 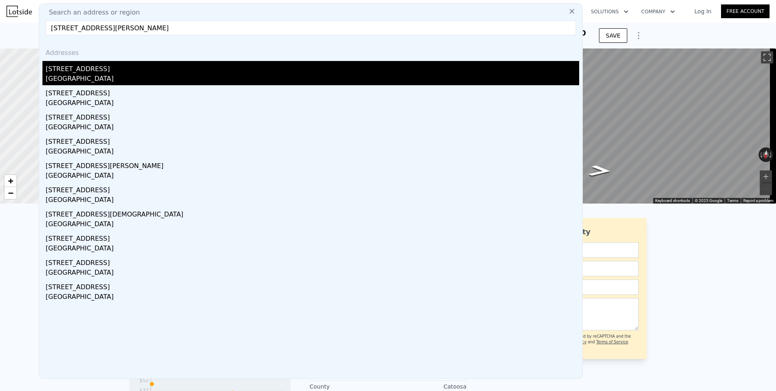 I want to click on button: Keyboard shortcuts, so click(x=673, y=201).